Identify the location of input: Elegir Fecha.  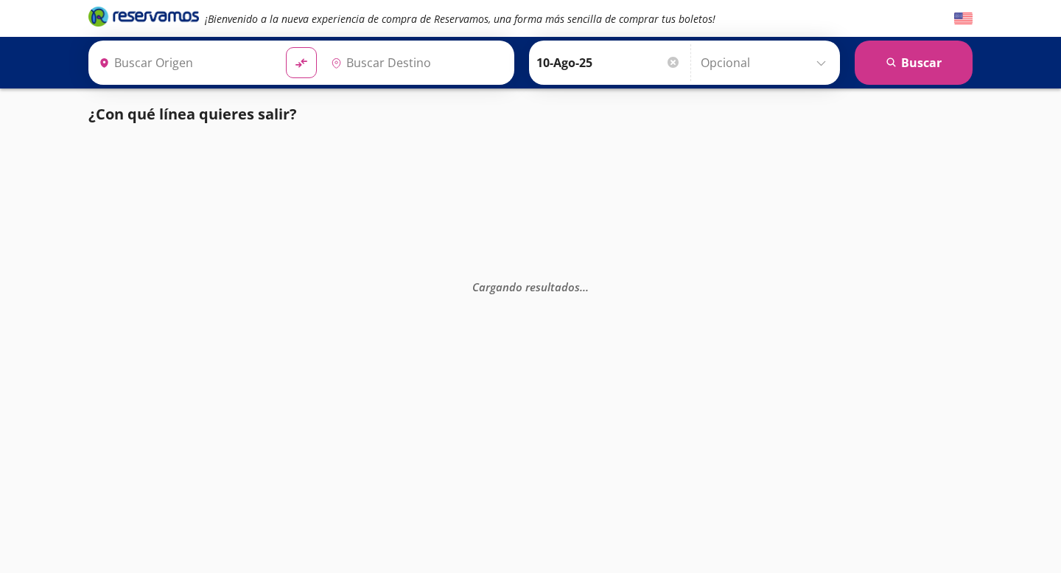
(609, 63).